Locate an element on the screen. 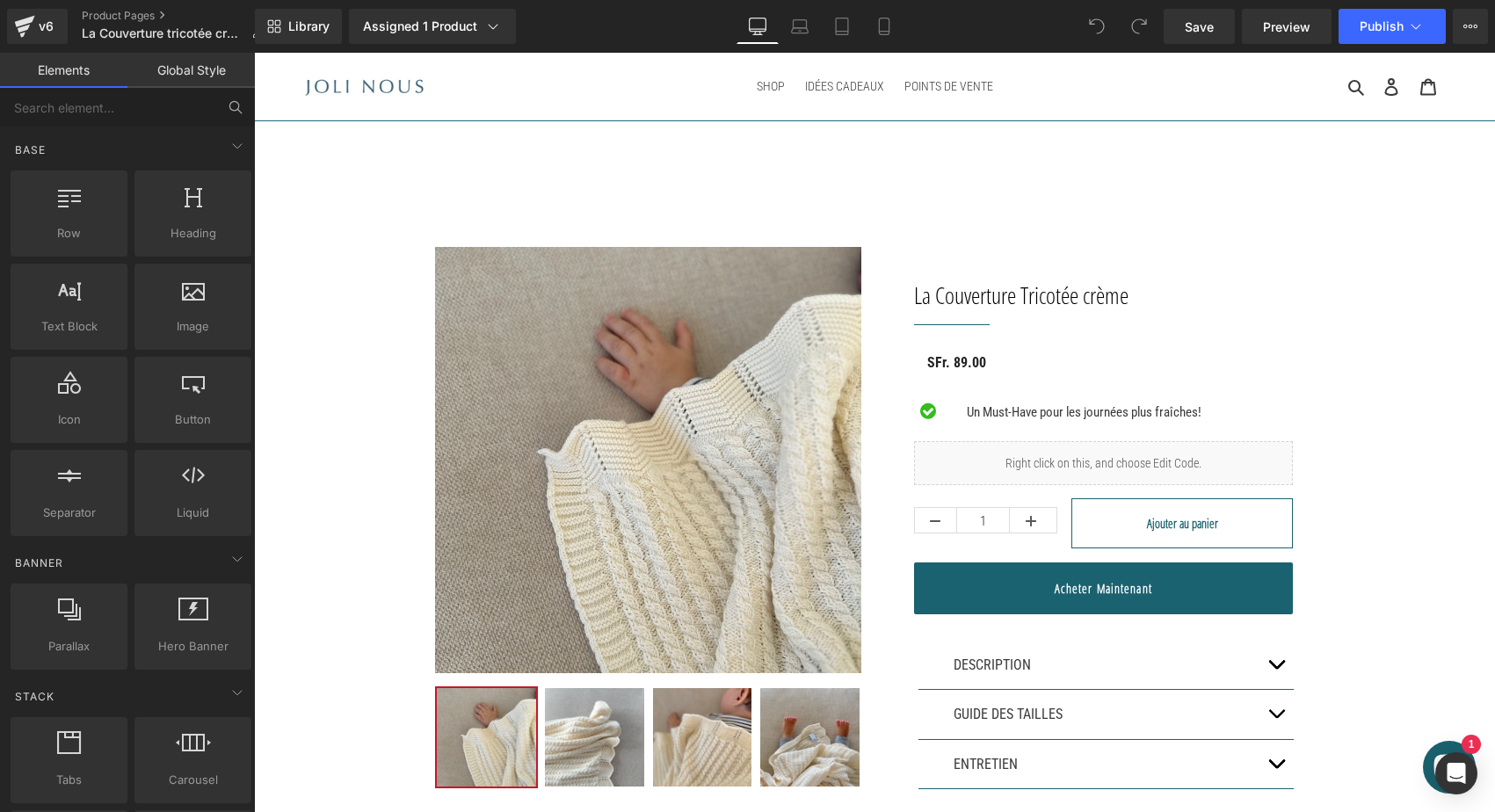 This screenshot has width=1495, height=812. span: Hero Banner is located at coordinates (192, 646).